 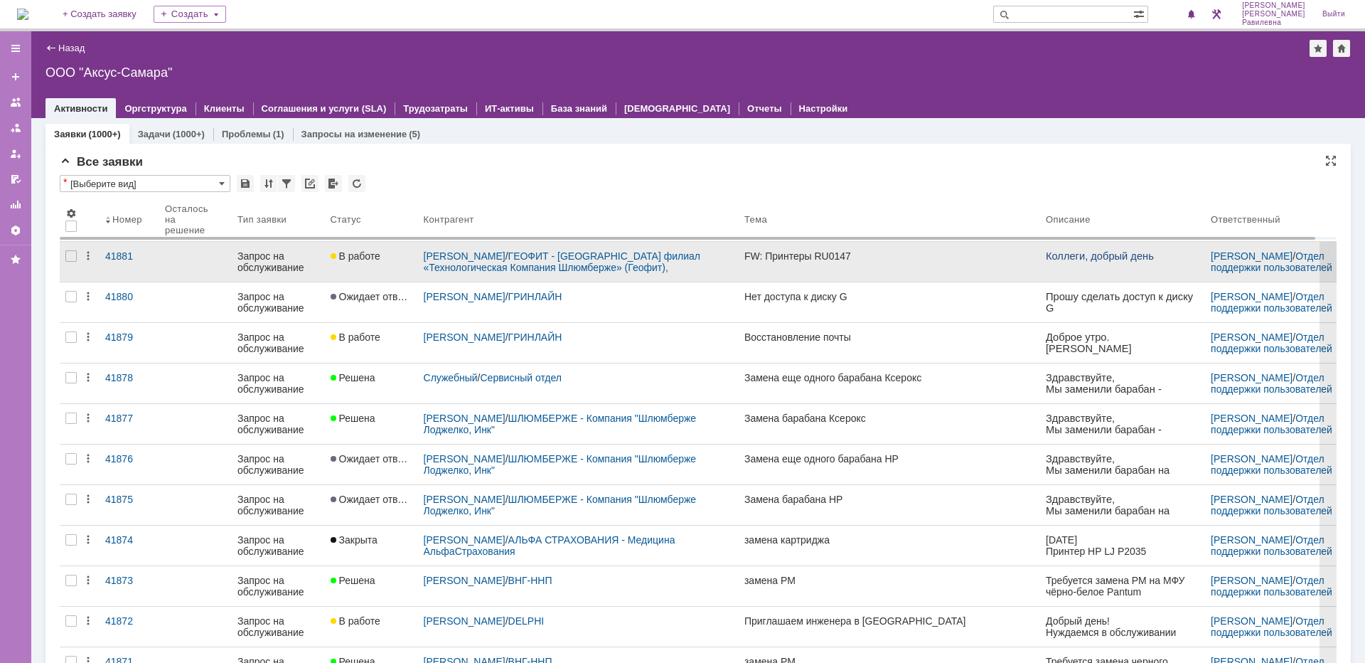 I want to click on div: 41873, so click(x=129, y=580).